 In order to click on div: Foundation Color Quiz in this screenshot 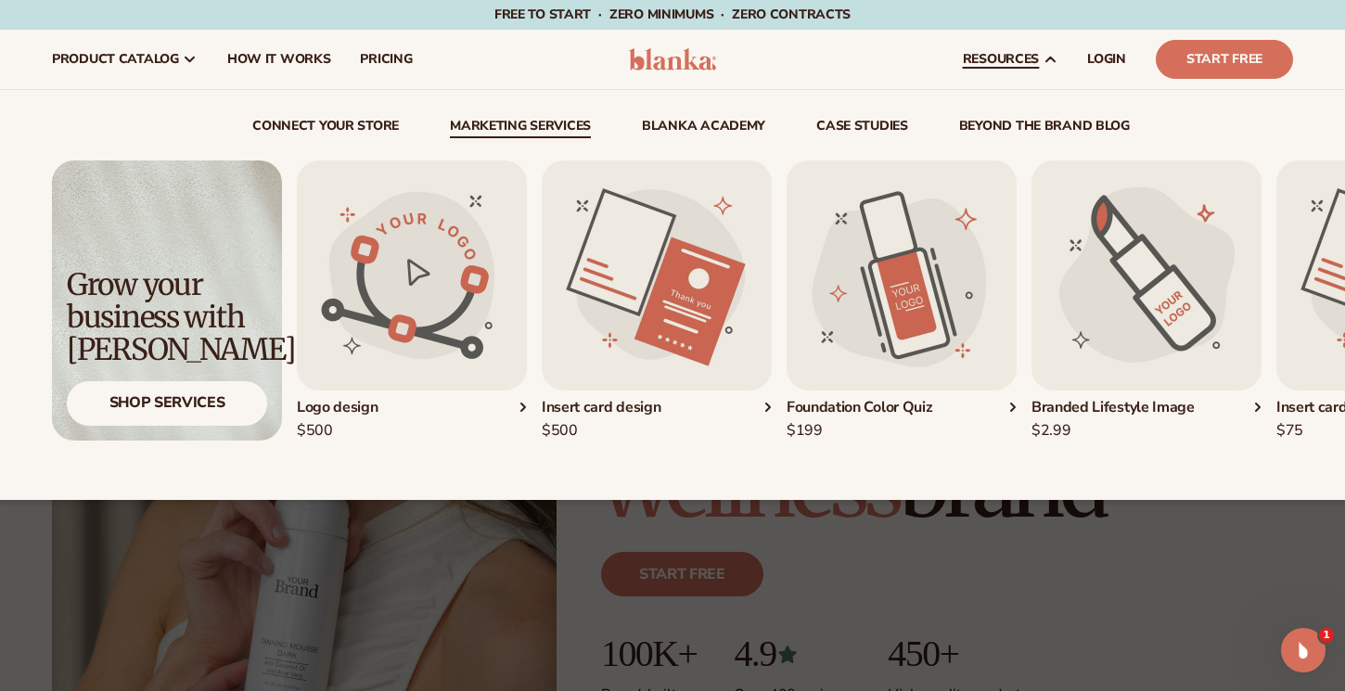, I will do `click(902, 407)`.